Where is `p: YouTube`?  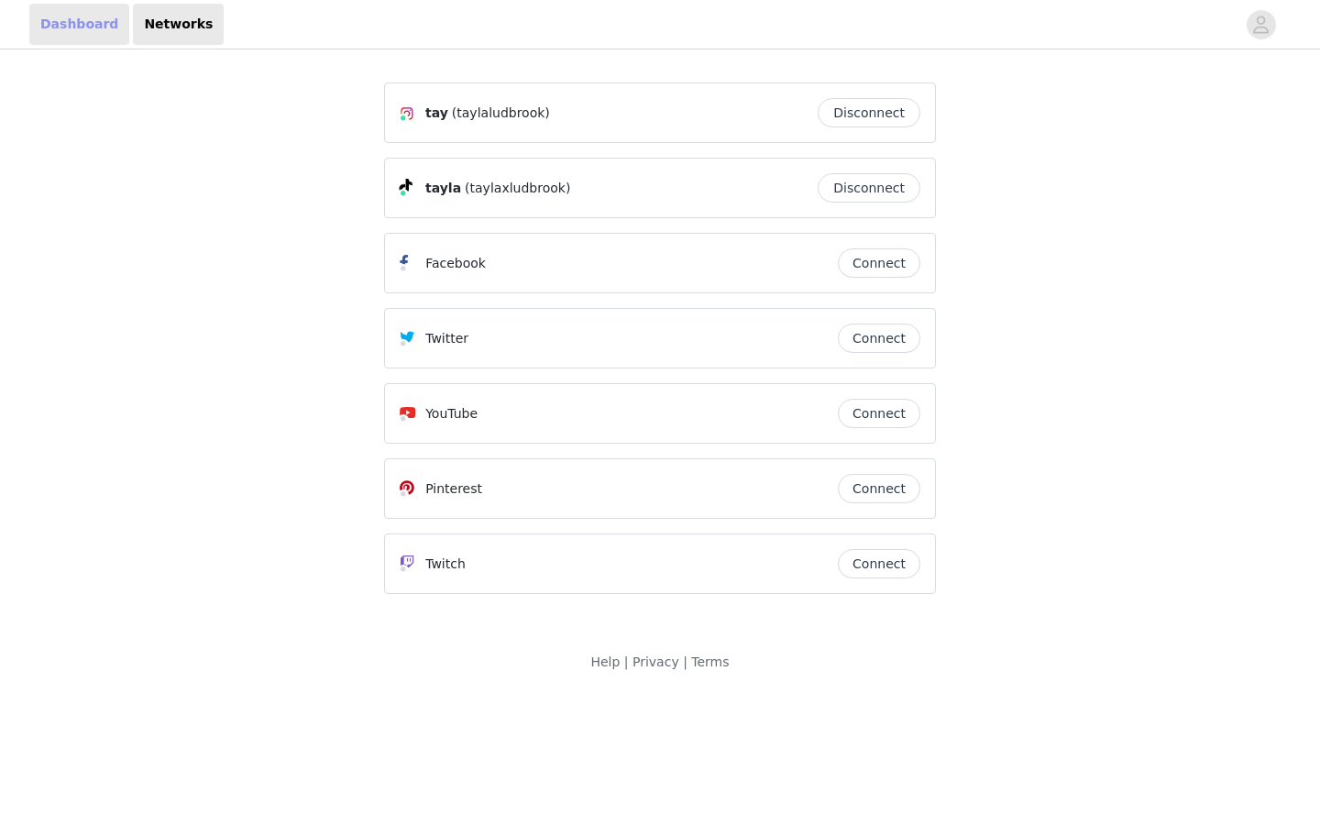 p: YouTube is located at coordinates (451, 413).